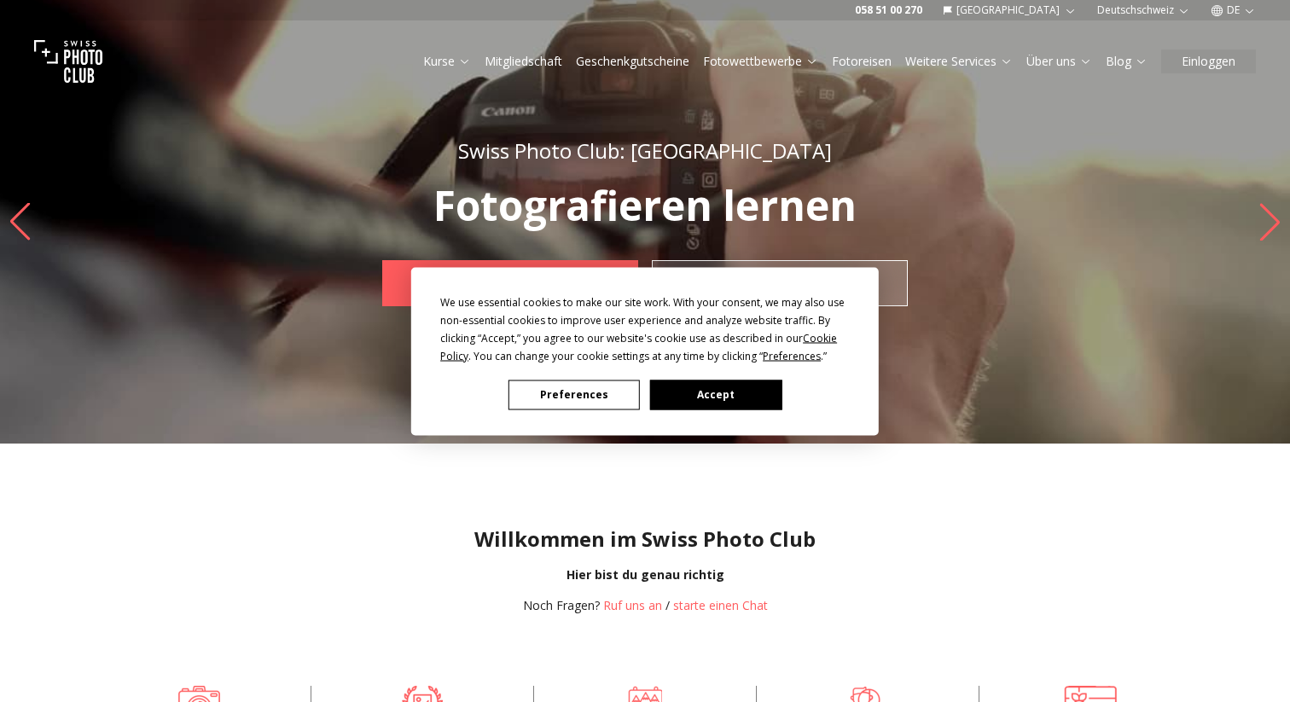 This screenshot has width=1290, height=702. Describe the element at coordinates (645, 328) in the screenshot. I see `div: We use essential cookies to make our site work. With your consent, we may also use non-essential ...` at that location.